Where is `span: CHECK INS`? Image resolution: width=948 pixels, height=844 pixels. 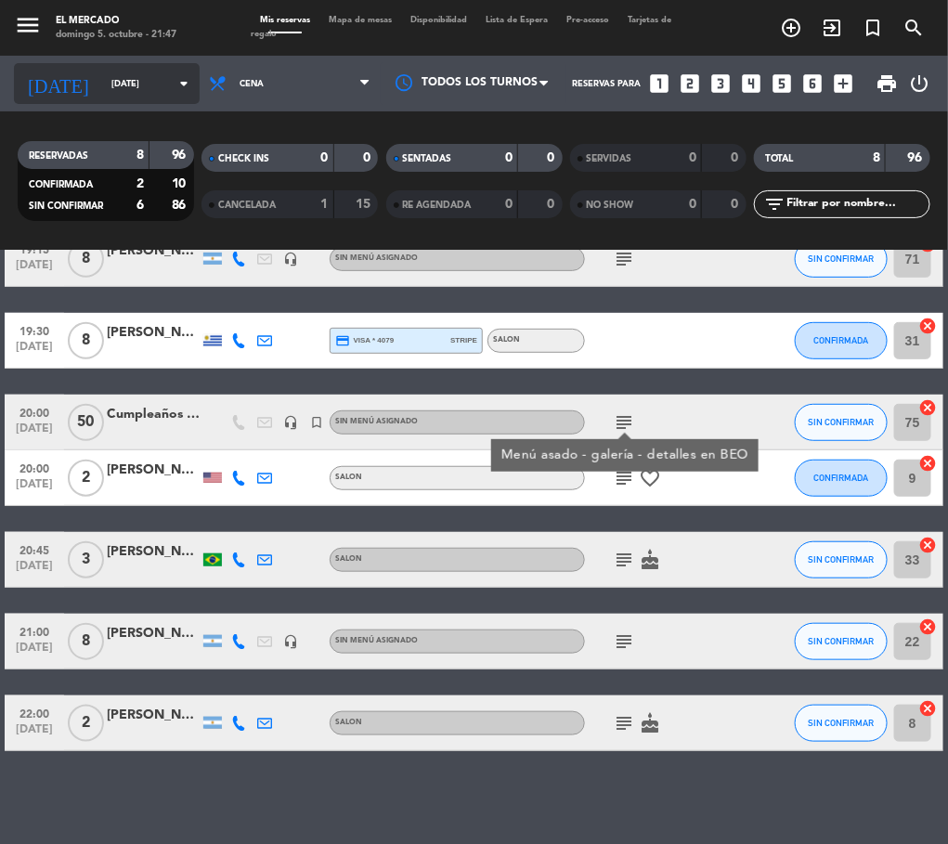
span: CHECK INS is located at coordinates (243, 159).